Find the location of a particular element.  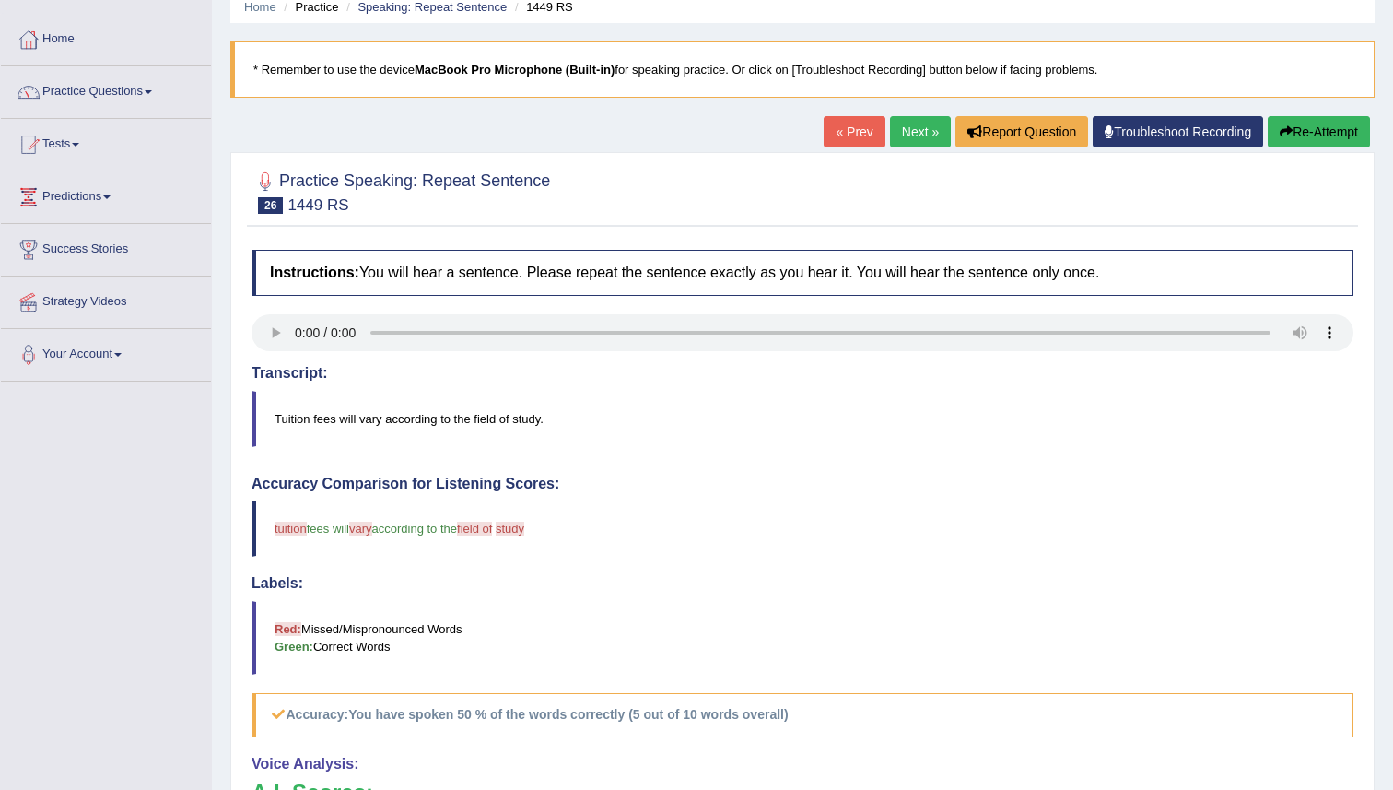

a: Next » is located at coordinates (921, 132).